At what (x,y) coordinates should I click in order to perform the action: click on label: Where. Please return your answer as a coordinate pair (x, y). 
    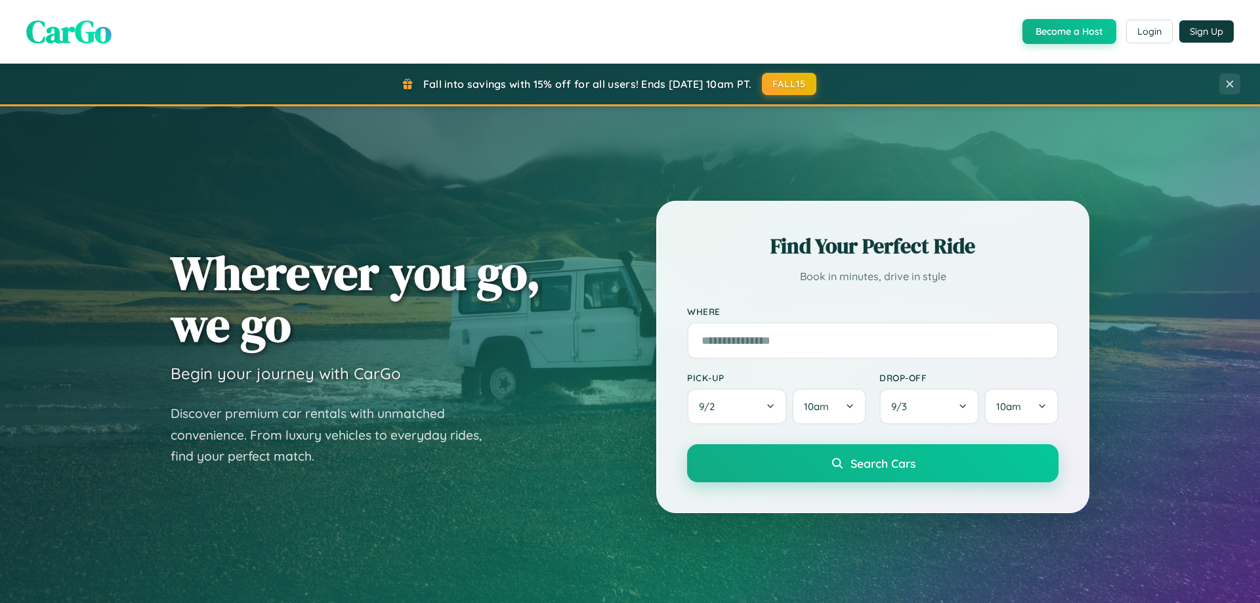
    Looking at the image, I should click on (873, 311).